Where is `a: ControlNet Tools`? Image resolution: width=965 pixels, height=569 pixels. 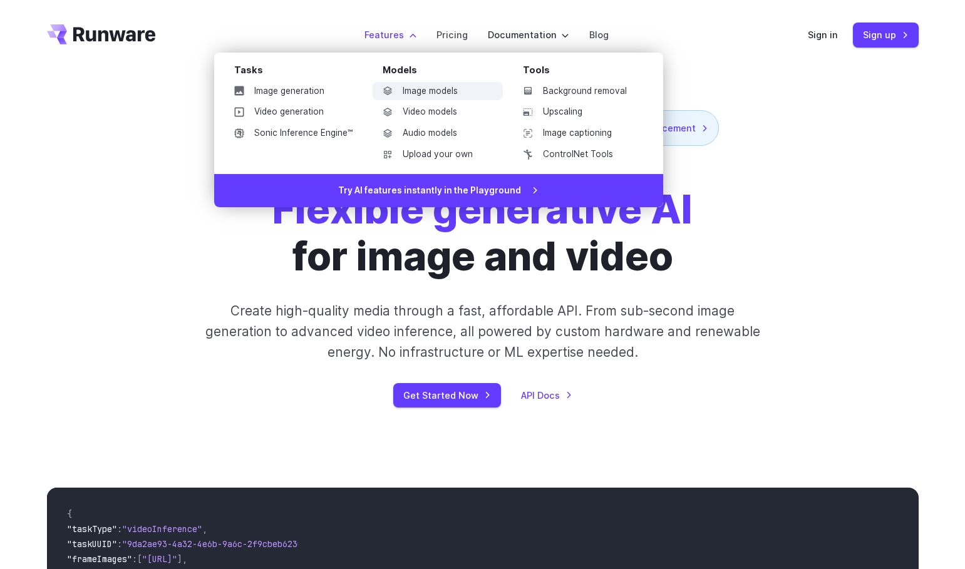 a: ControlNet Tools is located at coordinates (578, 155).